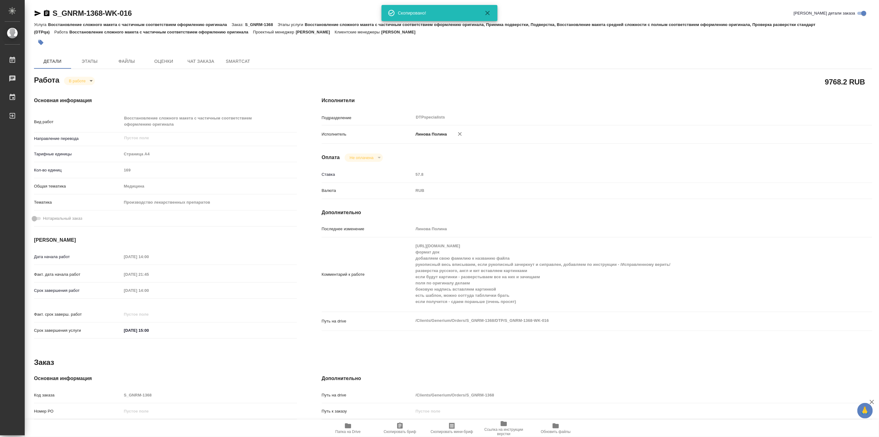  I want to click on button: Скопировать ссылку, so click(47, 13).